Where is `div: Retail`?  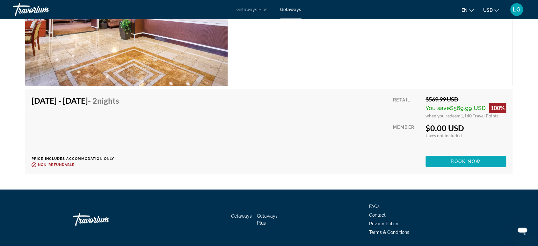 div: Retail is located at coordinates (407, 107).